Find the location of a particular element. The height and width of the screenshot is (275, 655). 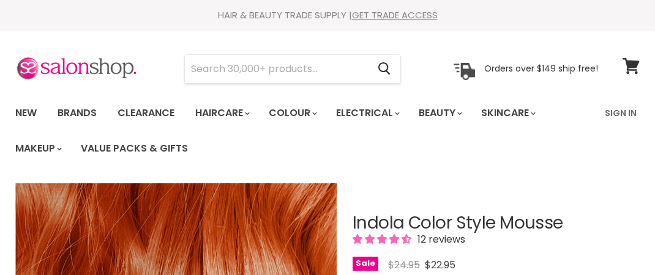

a: Value Packs & Gifts is located at coordinates (134, 149).